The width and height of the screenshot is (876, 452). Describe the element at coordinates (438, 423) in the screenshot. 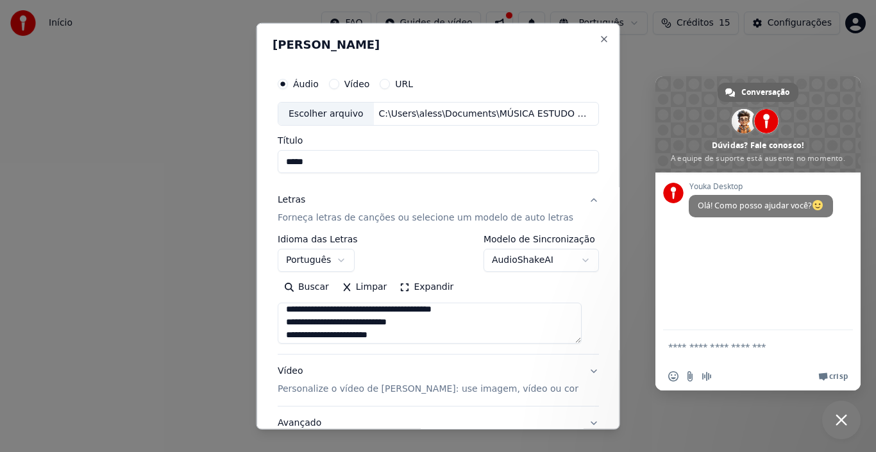

I see `button: Avançado` at that location.